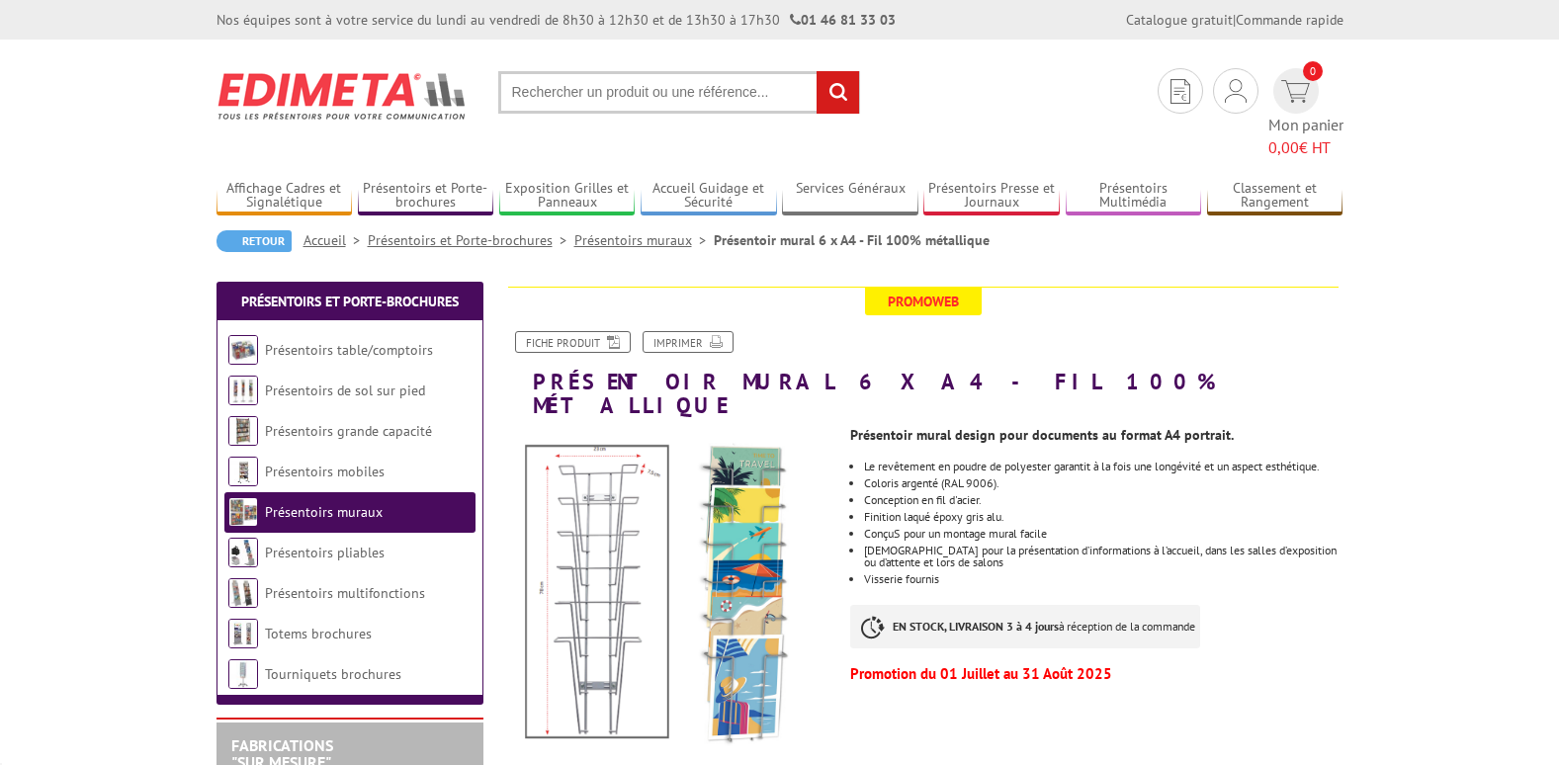 The height and width of the screenshot is (765, 1559). What do you see at coordinates (1306, 114) in the screenshot?
I see `a: devis rapide 0 Mon panier 0,00€ HT` at bounding box center [1306, 114].